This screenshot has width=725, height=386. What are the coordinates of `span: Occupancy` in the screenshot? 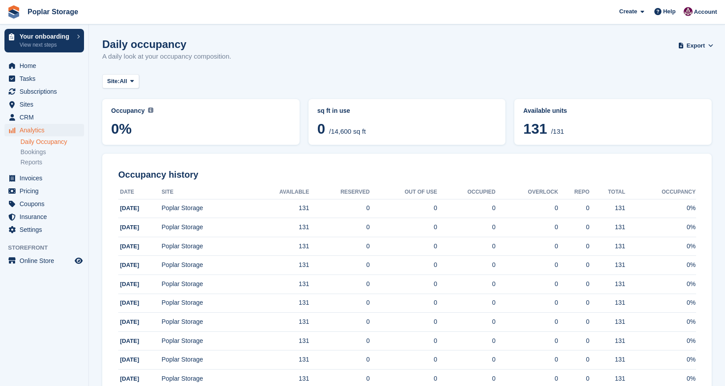 It's located at (128, 111).